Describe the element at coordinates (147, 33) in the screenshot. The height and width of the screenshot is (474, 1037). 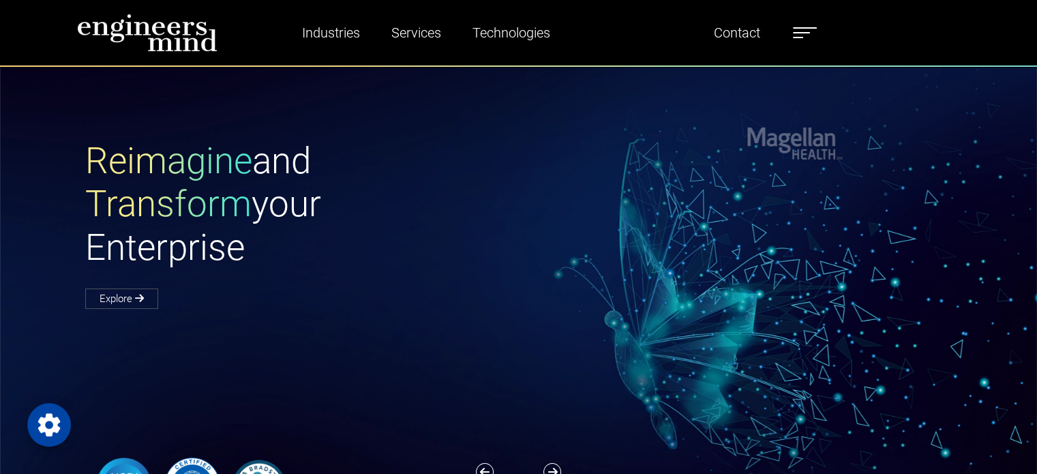
I see `img: logo` at that location.